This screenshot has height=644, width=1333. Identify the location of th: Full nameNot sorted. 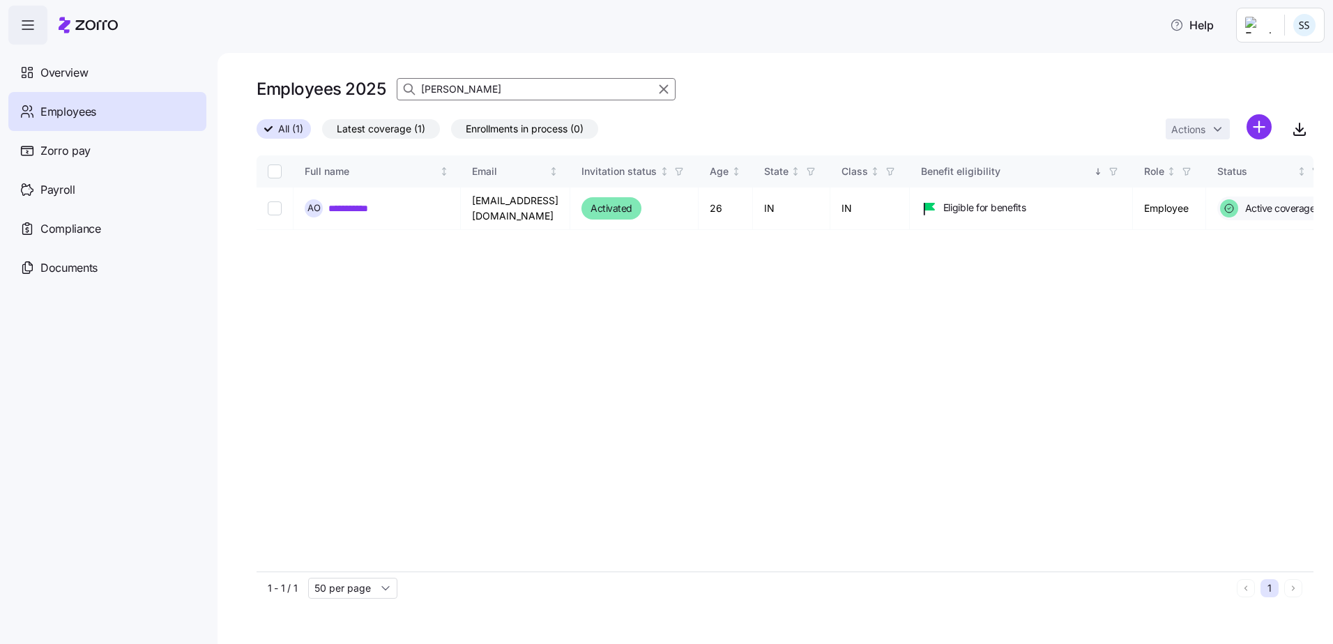
(377, 172).